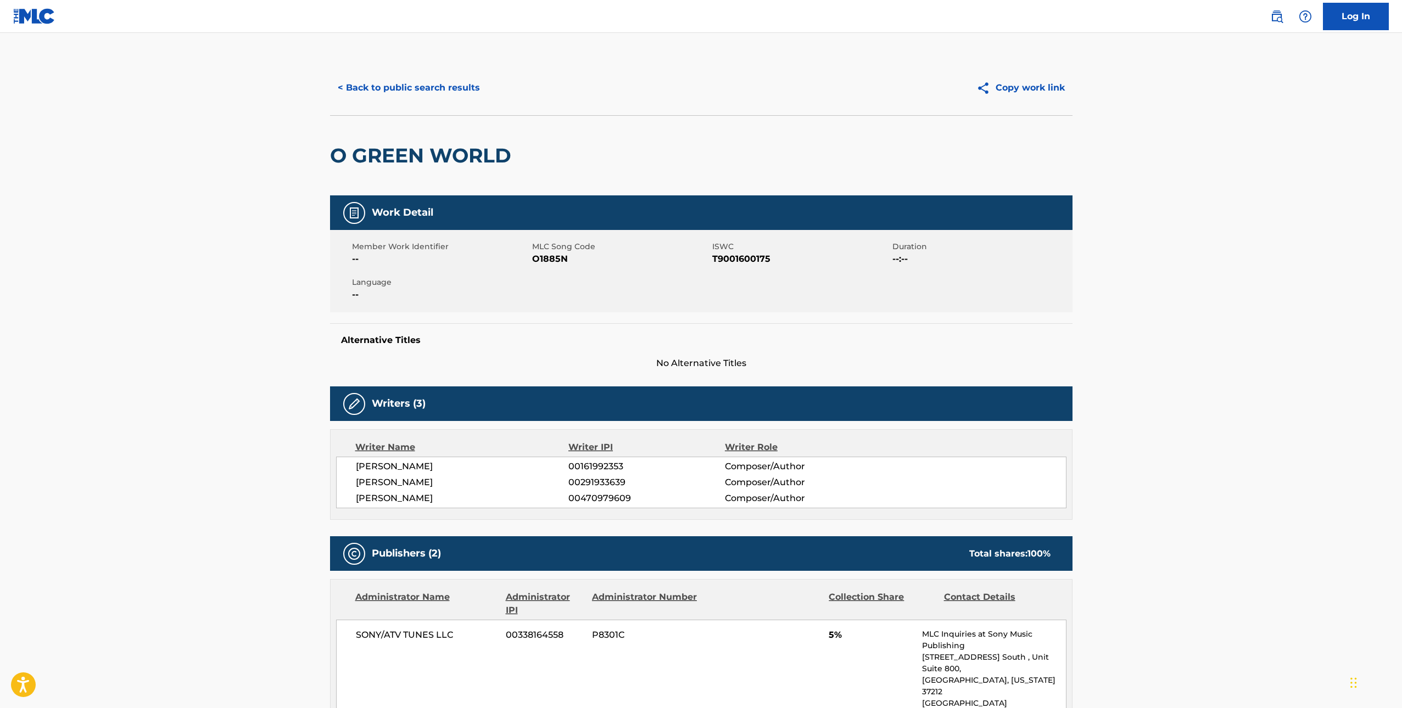 The height and width of the screenshot is (708, 1402). I want to click on div: Help, so click(1305, 16).